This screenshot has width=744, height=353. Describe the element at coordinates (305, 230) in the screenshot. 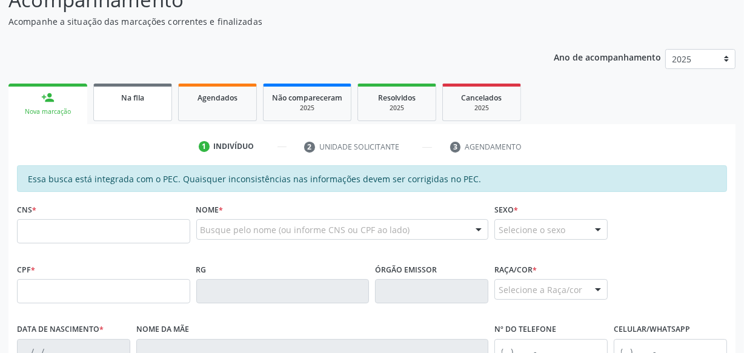

I see `span: Busque pelo nome (ou informe CNS ou CPF ao lado)` at that location.